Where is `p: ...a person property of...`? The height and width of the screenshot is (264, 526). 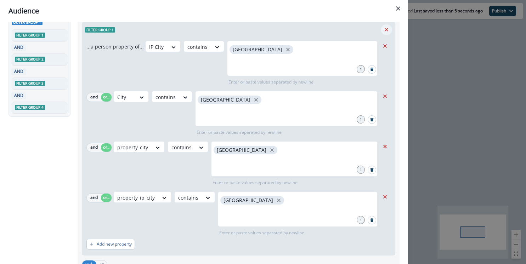
p: ...a person property of... is located at coordinates (115, 46).